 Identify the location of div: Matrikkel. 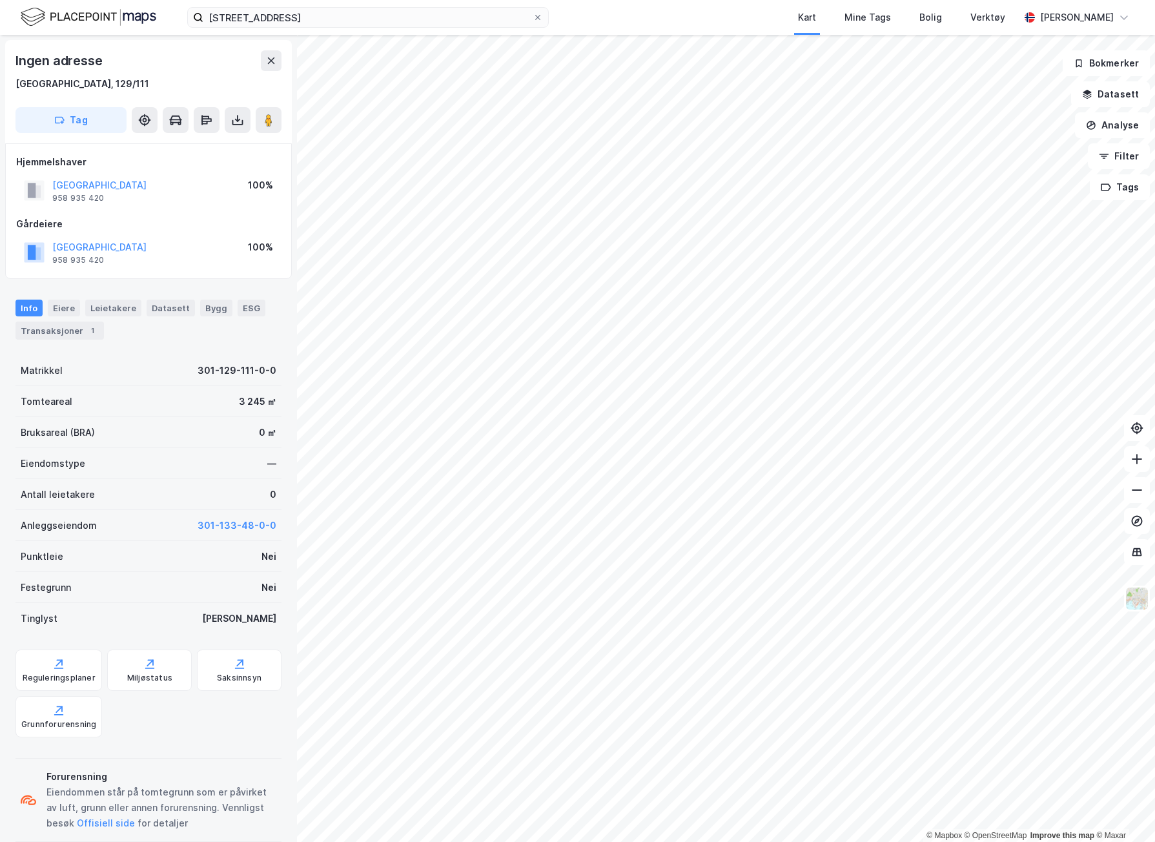
(41, 371).